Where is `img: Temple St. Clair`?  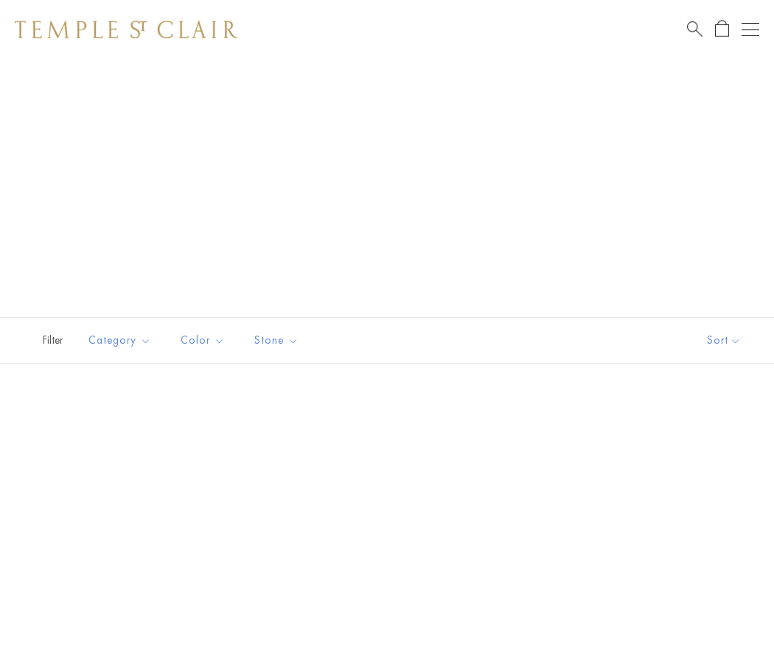 img: Temple St. Clair is located at coordinates (126, 29).